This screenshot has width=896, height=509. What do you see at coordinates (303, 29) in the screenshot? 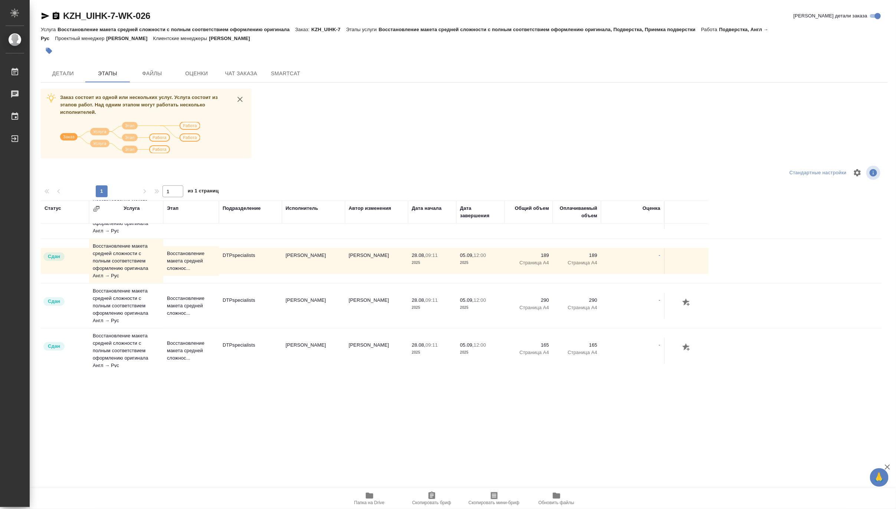
I see `p: Заказ:` at bounding box center [303, 29].